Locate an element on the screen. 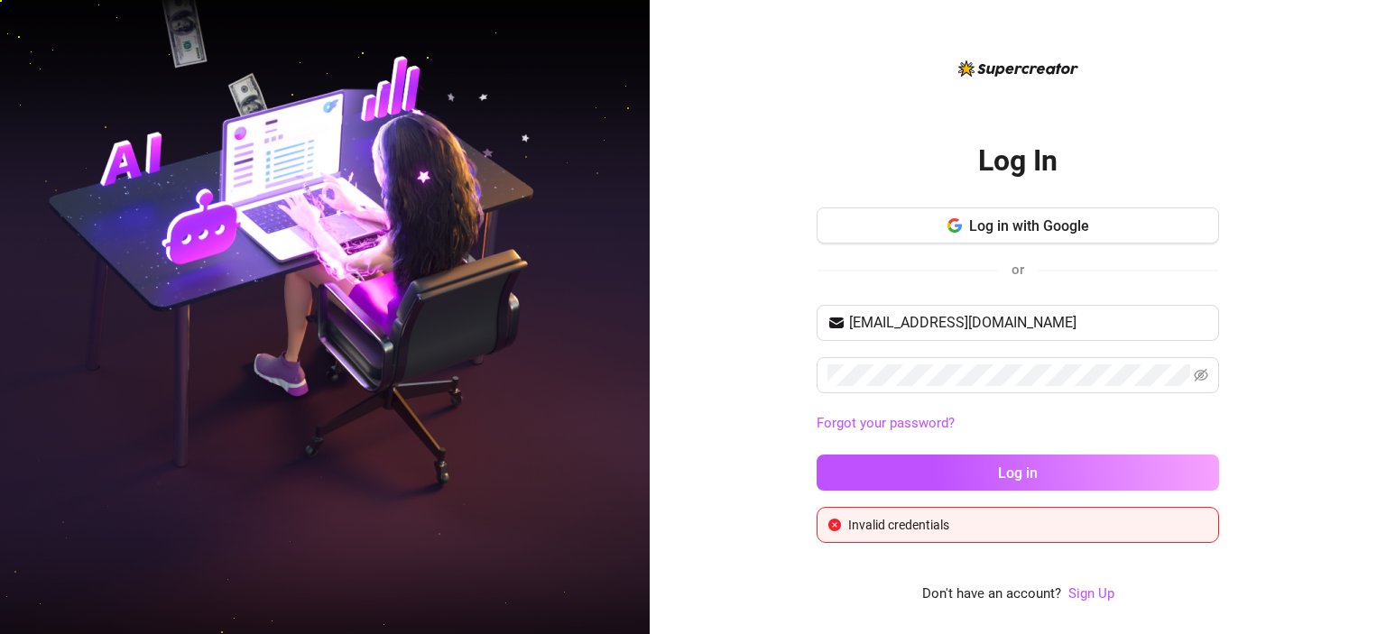 The image size is (1386, 634). input: Your email is located at coordinates (1028, 323).